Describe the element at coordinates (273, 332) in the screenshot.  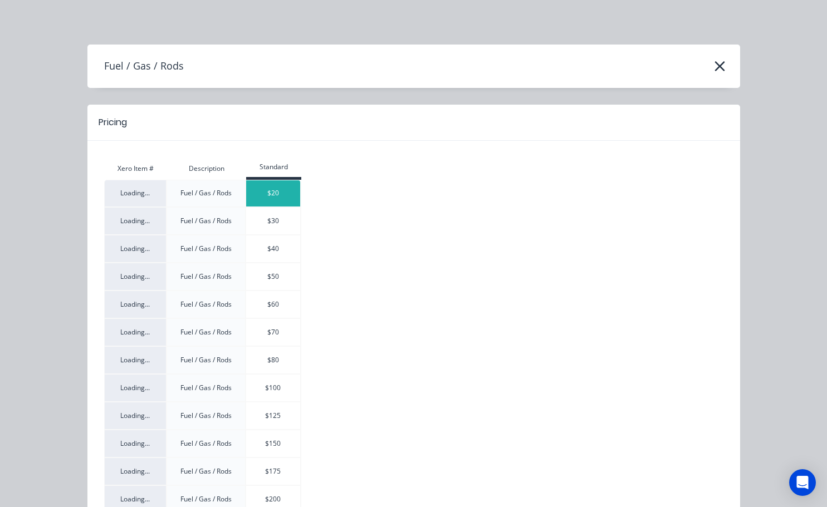
I see `div: $70` at that location.